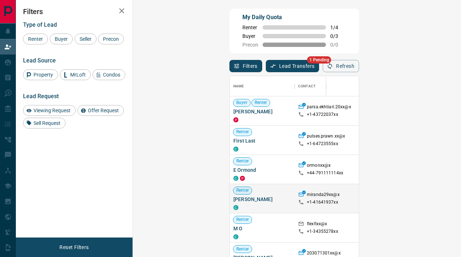 The height and width of the screenshot is (257, 461). I want to click on span: Viewing Request, so click(52, 110).